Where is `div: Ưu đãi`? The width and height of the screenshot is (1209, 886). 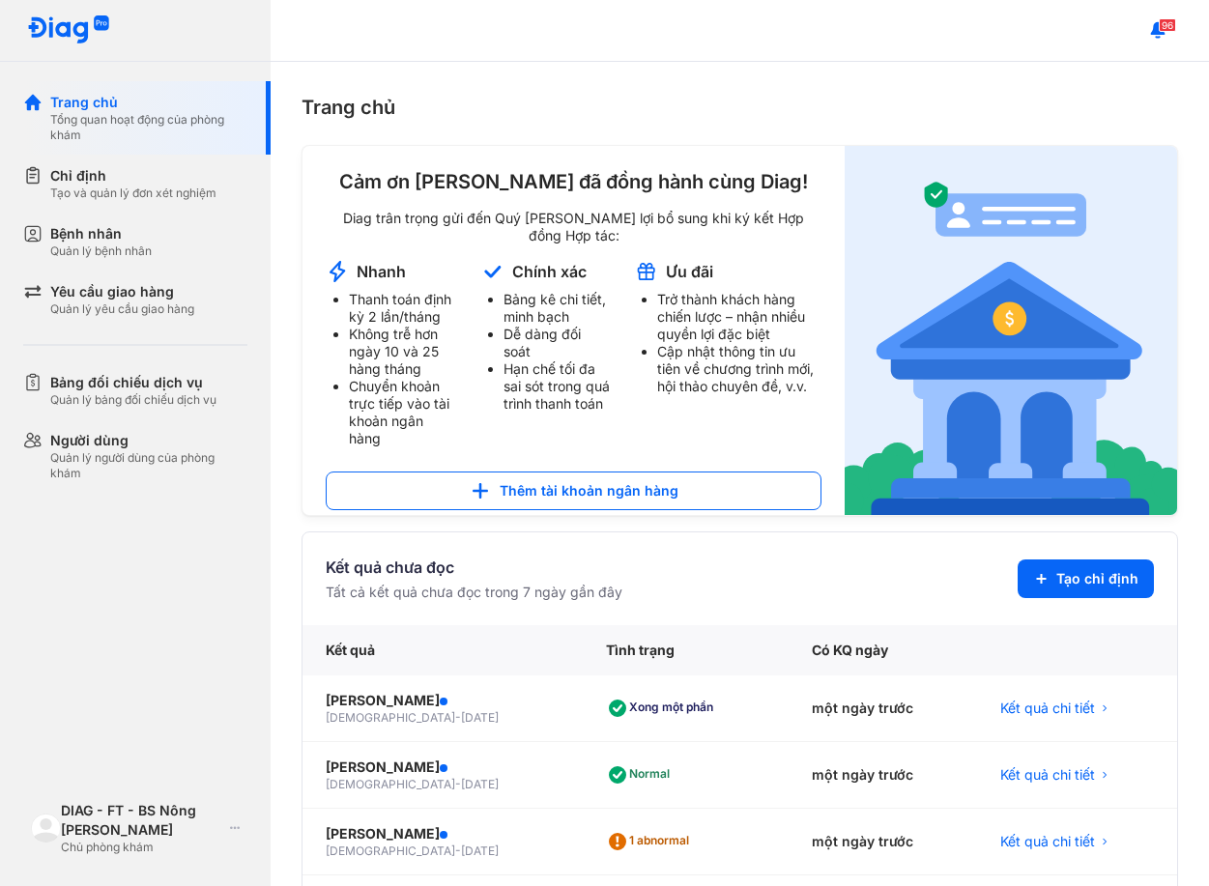
div: Ưu đãi is located at coordinates (689, 271).